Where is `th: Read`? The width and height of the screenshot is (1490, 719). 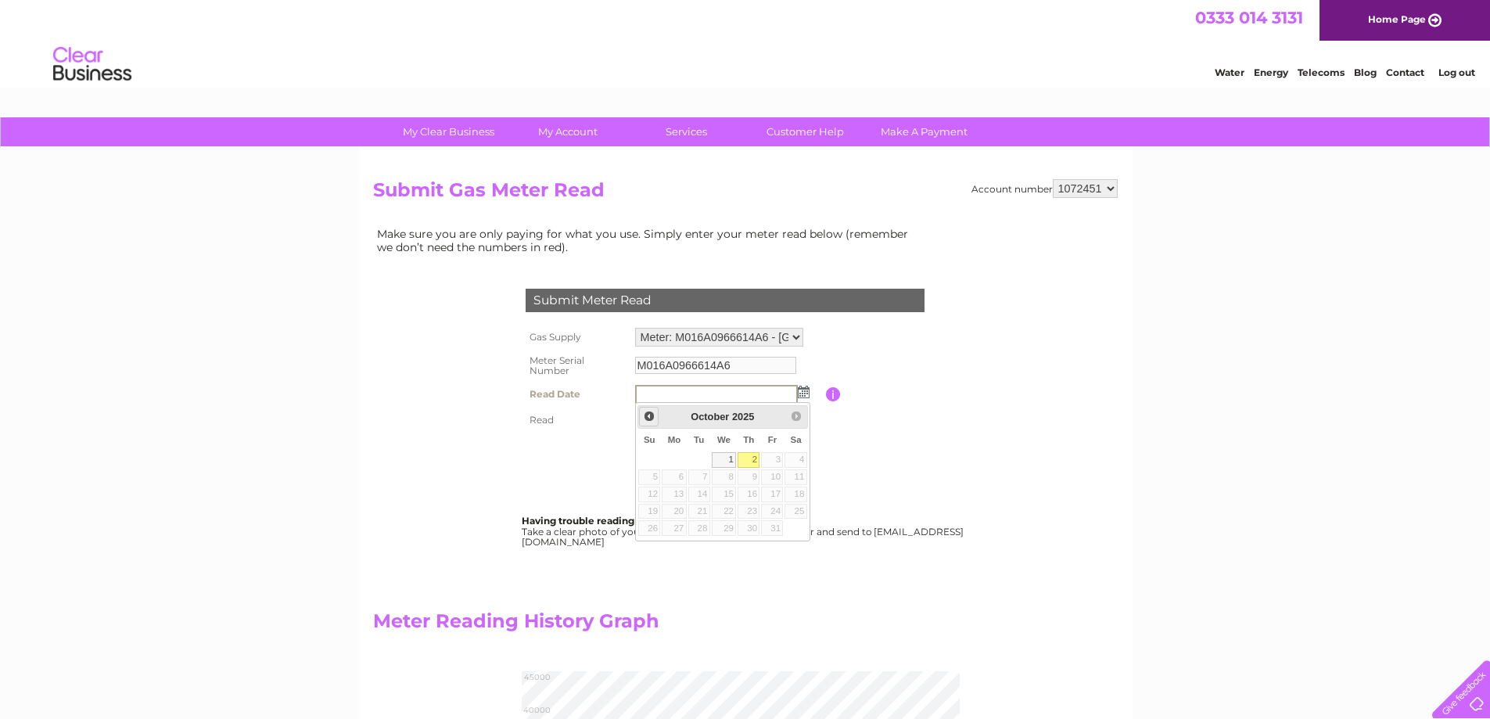 th: Read is located at coordinates (576, 420).